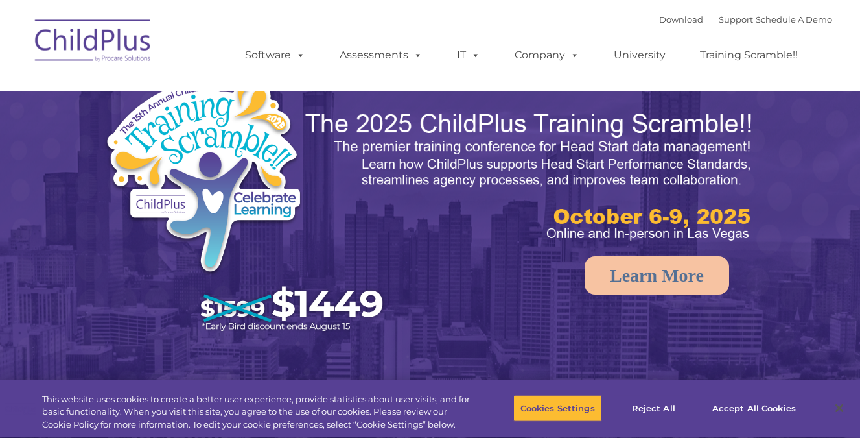 The height and width of the screenshot is (438, 860). Describe the element at coordinates (681, 19) in the screenshot. I see `a: Download` at that location.